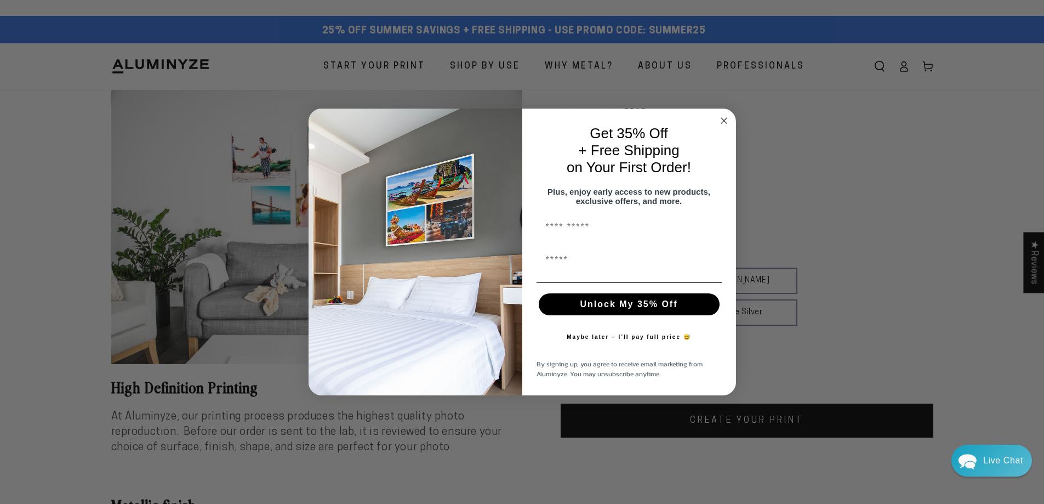 Image resolution: width=1044 pixels, height=504 pixels. Describe the element at coordinates (416, 252) in the screenshot. I see `img: 728e4f65-7e6c-44e2-b7d1-0292a396982f.jpeg` at that location.